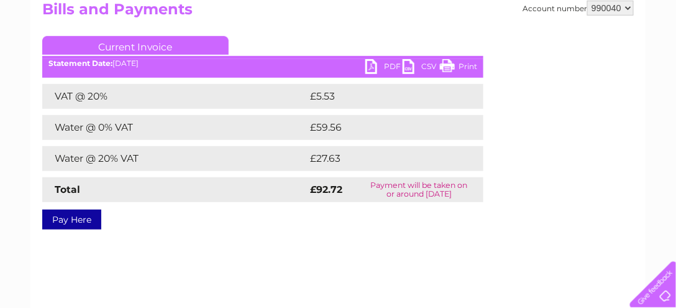 This screenshot has height=308, width=676. Describe the element at coordinates (175, 158) in the screenshot. I see `td: Water @ 20% VAT` at that location.